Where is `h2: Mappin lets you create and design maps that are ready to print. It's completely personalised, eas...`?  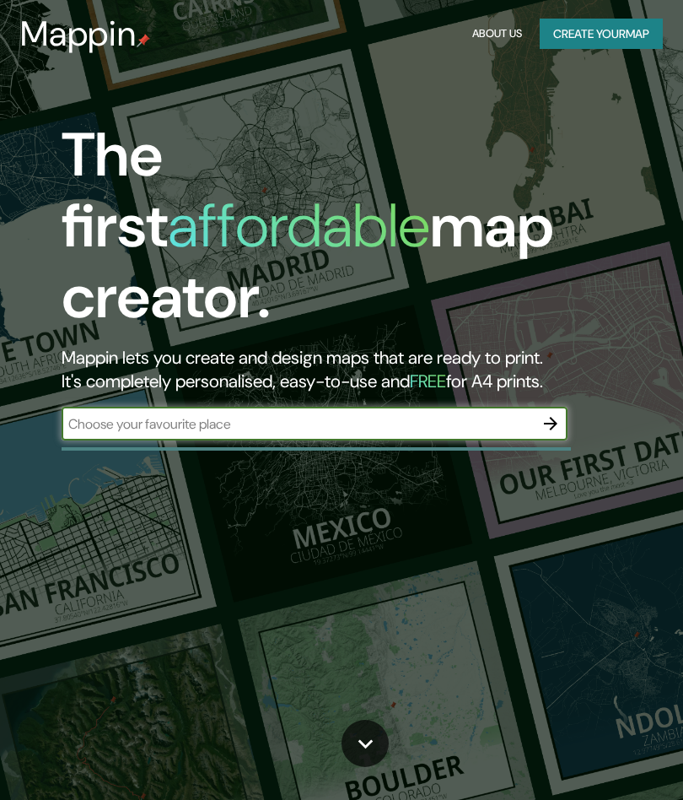 h2: Mappin lets you create and design maps that are ready to print. It's completely personalised, eas... is located at coordinates (335, 370).